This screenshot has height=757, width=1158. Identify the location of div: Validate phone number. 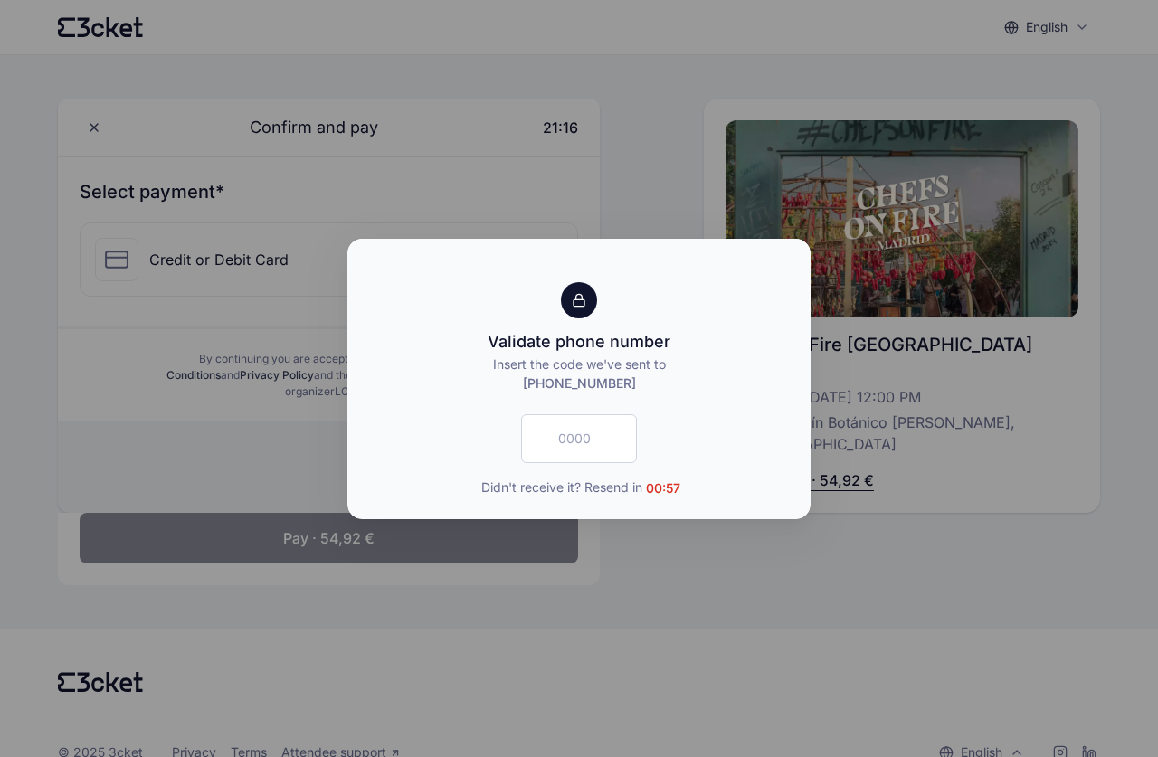
(579, 342).